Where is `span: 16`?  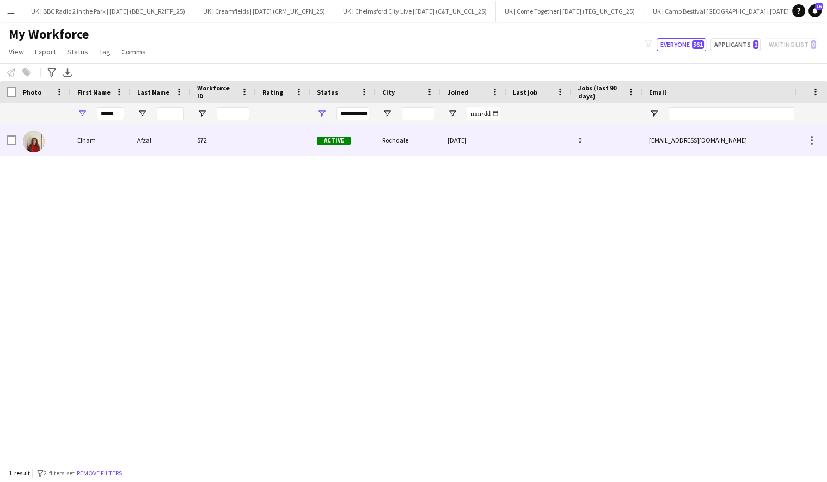 span: 16 is located at coordinates (819, 6).